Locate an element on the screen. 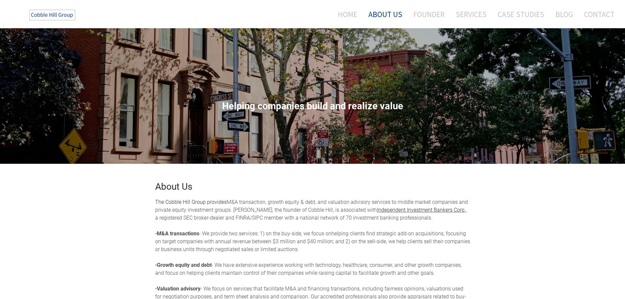 Image resolution: width=625 pixels, height=299 pixels. a: Independent Investment Bankers Corp. is located at coordinates (421, 210).